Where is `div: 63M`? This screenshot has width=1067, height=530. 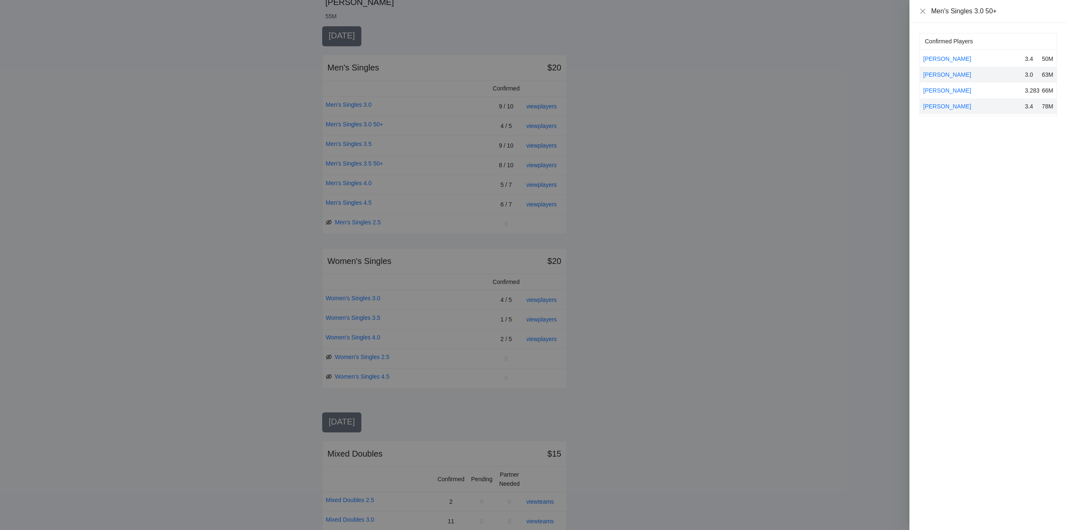
div: 63M is located at coordinates (1047, 75).